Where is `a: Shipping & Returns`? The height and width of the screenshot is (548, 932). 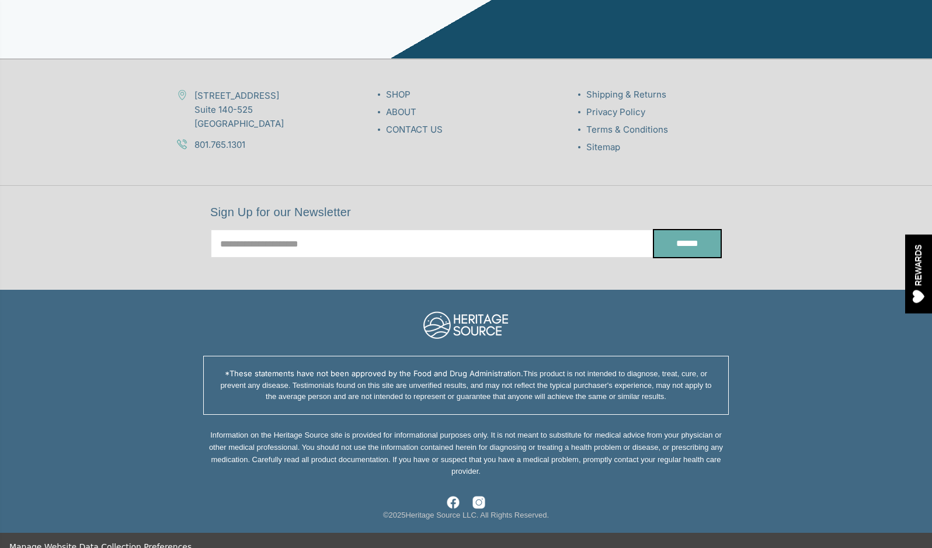
a: Shipping & Returns is located at coordinates (626, 94).